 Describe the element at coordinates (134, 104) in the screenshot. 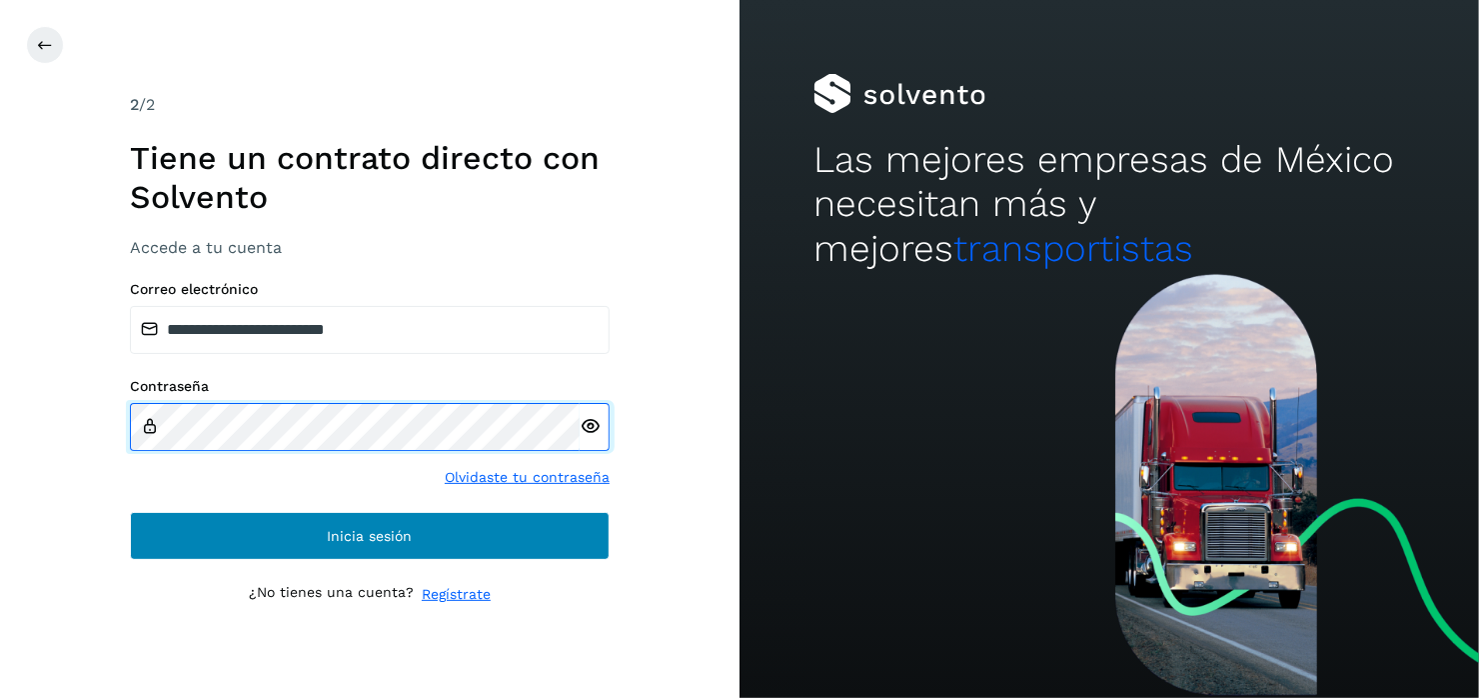

I see `span: 2` at that location.